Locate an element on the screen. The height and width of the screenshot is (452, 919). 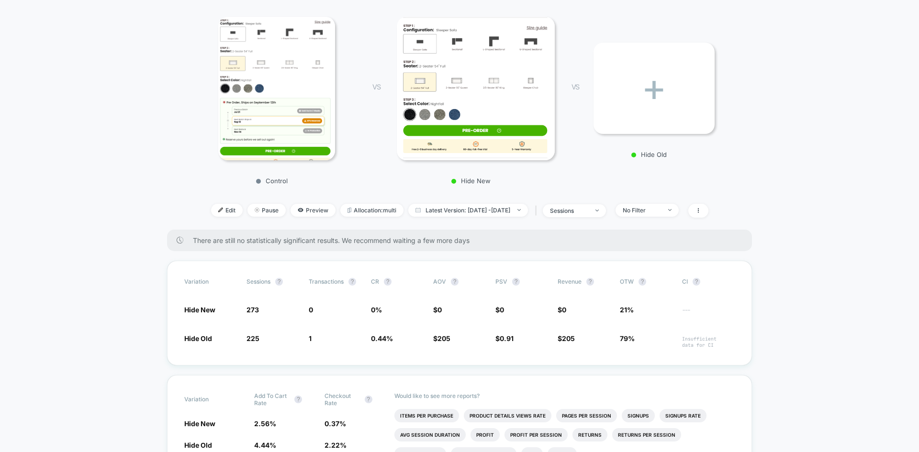
span: 0.37 % is located at coordinates (335, 424).